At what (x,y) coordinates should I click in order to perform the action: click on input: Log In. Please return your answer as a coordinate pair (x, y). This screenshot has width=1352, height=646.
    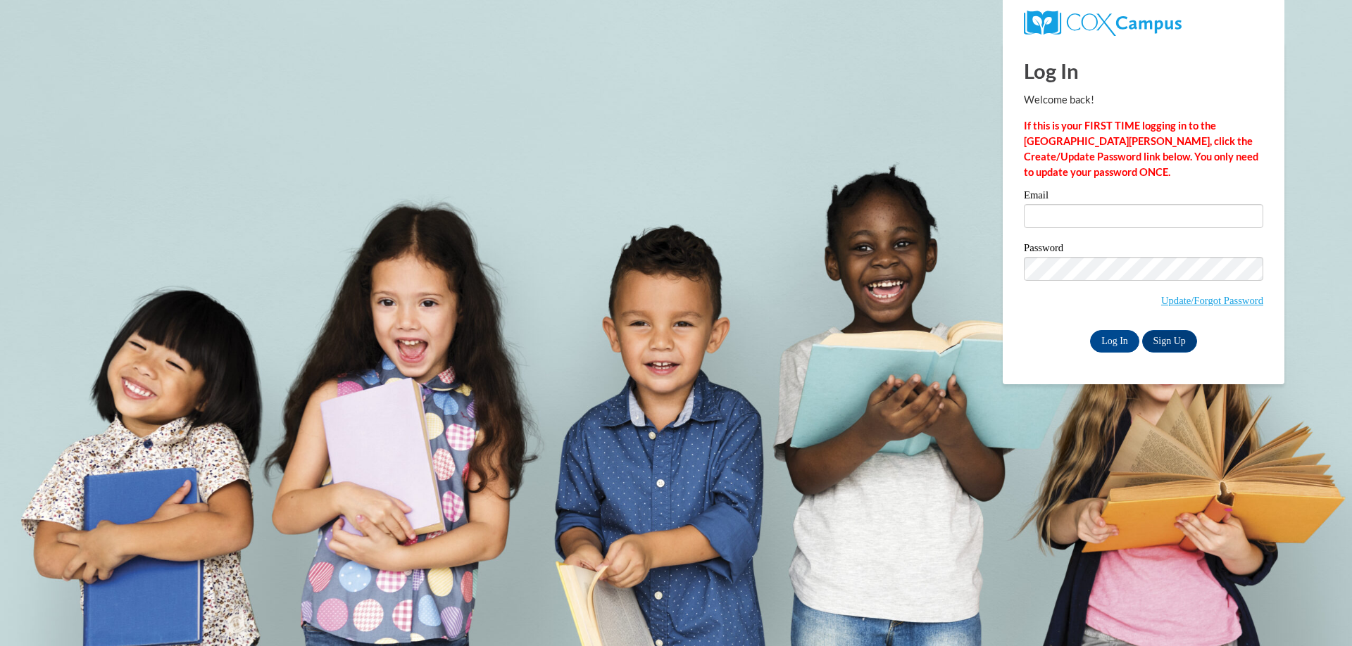
    Looking at the image, I should click on (1114, 341).